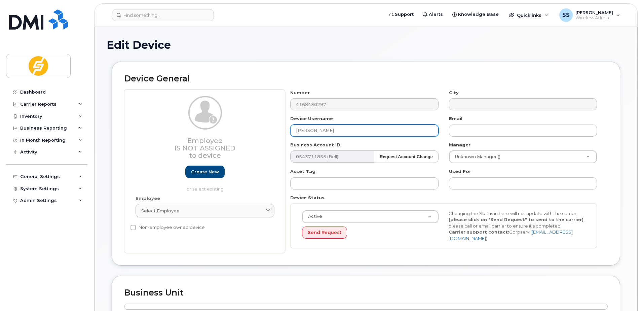 The height and width of the screenshot is (311, 641). Describe the element at coordinates (311, 118) in the screenshot. I see `label: Device Username` at that location.